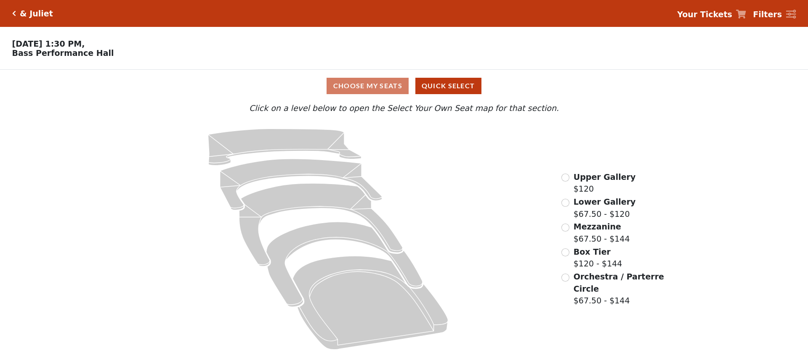 The height and width of the screenshot is (361, 808). I want to click on p: Click on a level below to open the Select Your Own Seat map for that section., so click(404, 108).